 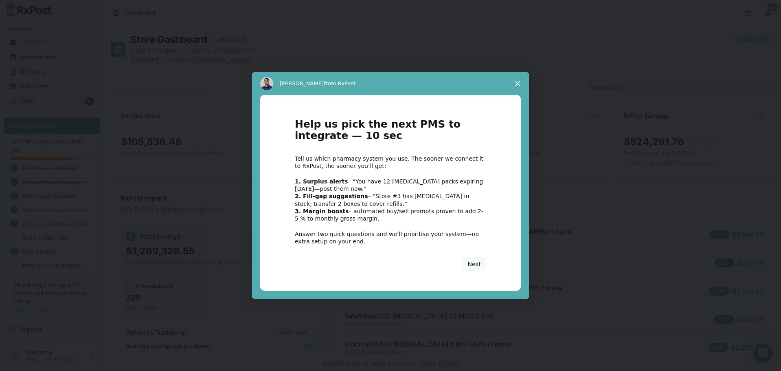 I want to click on div: – automated buy/sell prompts proven to add 2-5 % to monthly gross margin., so click(x=391, y=215).